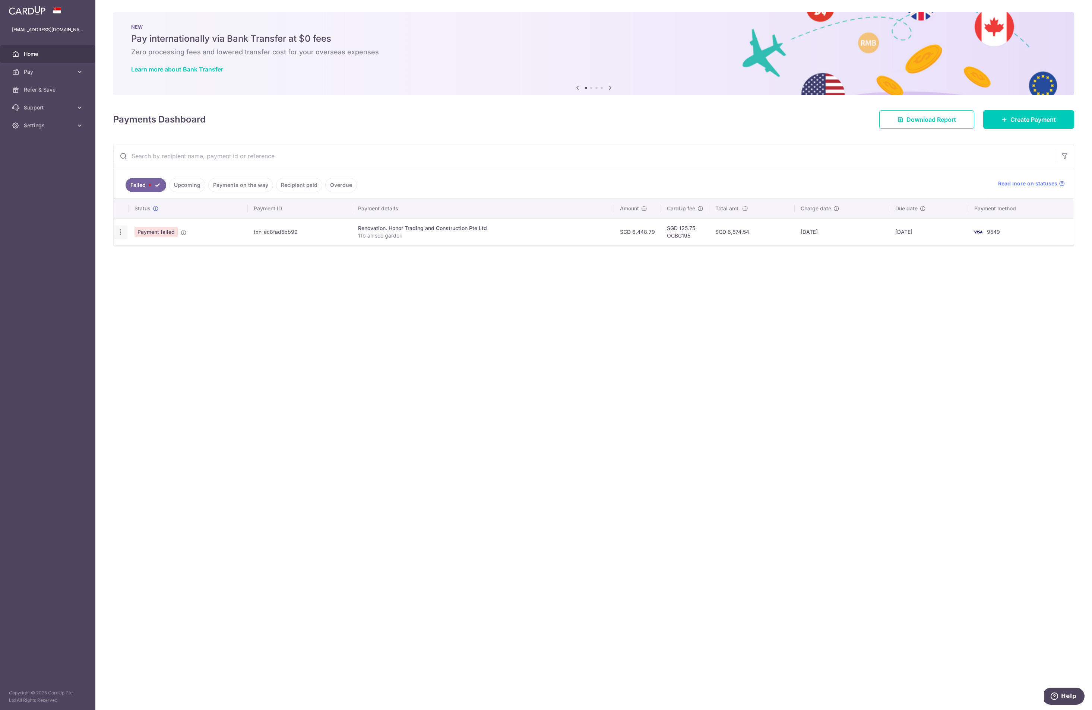  I want to click on span: Total amt., so click(728, 209).